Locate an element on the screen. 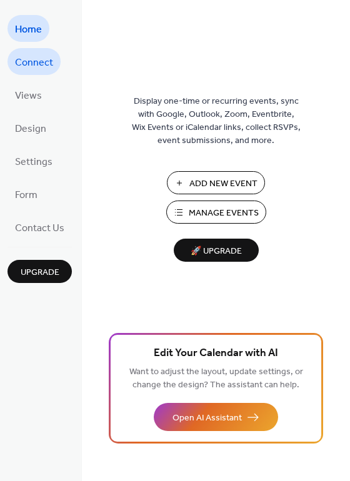 The width and height of the screenshot is (350, 481). span: Upgrade is located at coordinates (40, 272).